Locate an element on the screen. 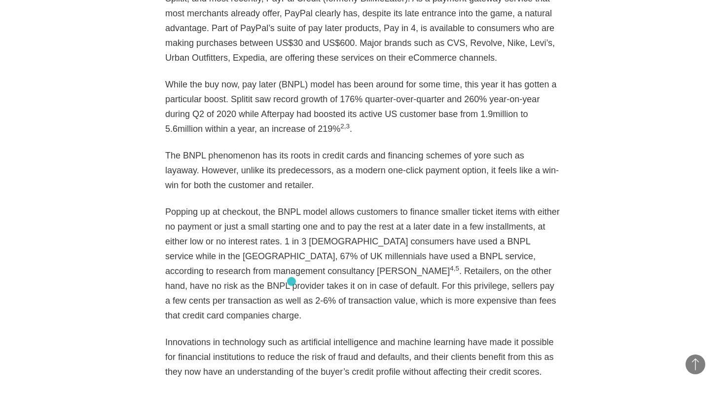 This screenshot has width=725, height=394. span: Back to Top is located at coordinates (696, 364).